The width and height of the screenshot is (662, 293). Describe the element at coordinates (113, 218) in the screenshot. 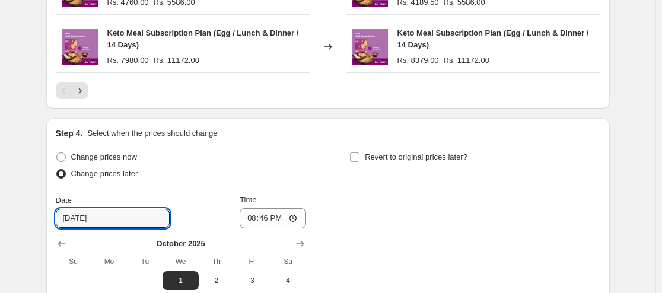

I see `input: 9/30/2025` at that location.